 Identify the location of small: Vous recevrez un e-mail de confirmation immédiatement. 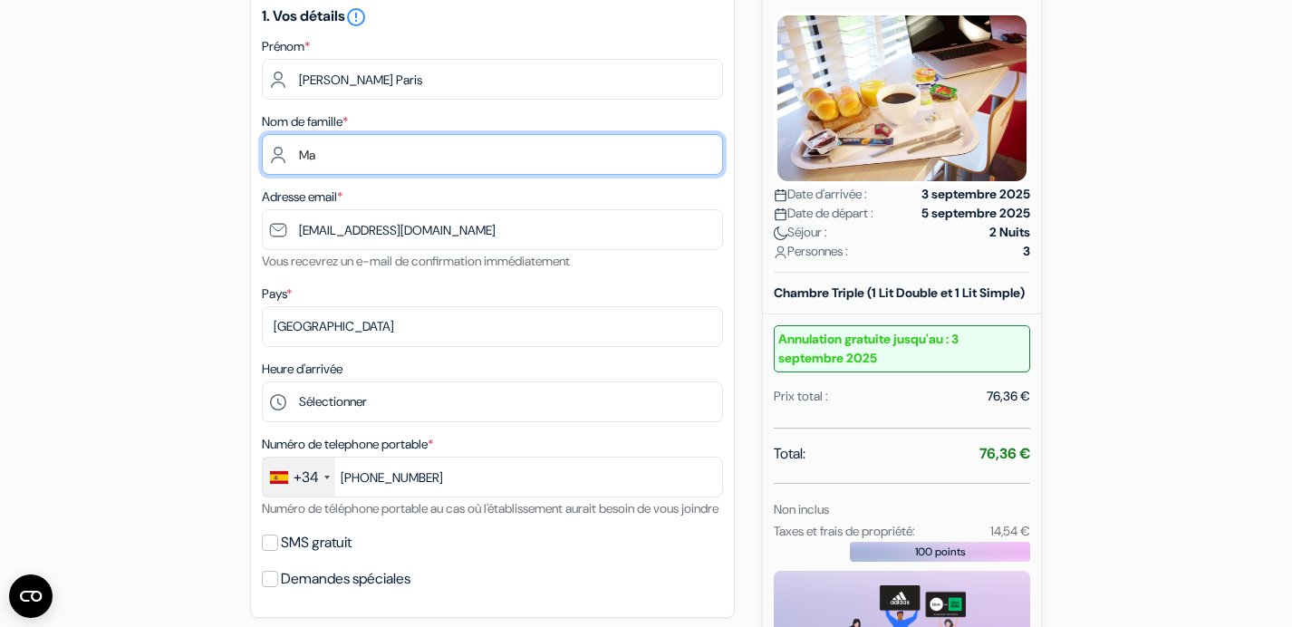
(416, 261).